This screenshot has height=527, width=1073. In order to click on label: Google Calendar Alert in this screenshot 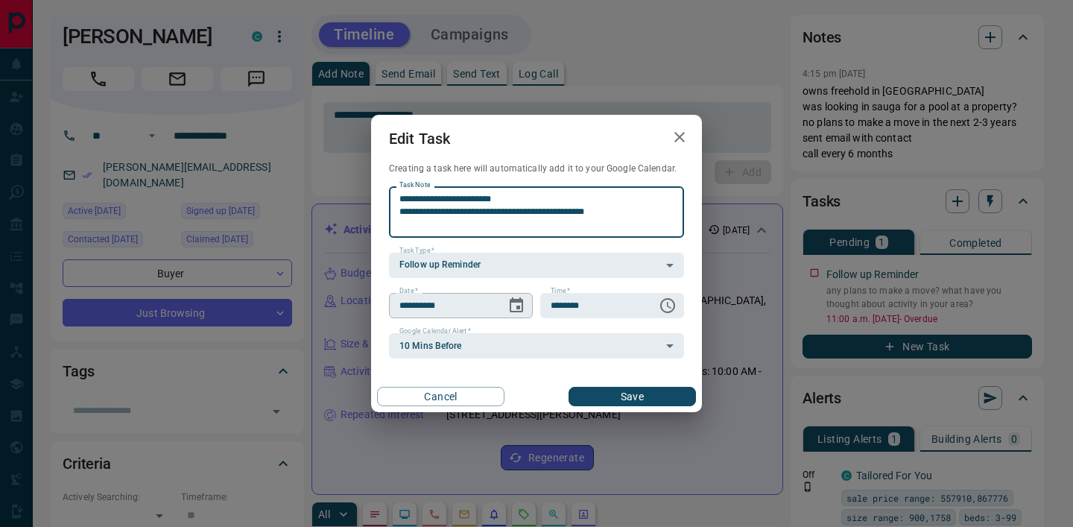, I will do `click(435, 331)`.